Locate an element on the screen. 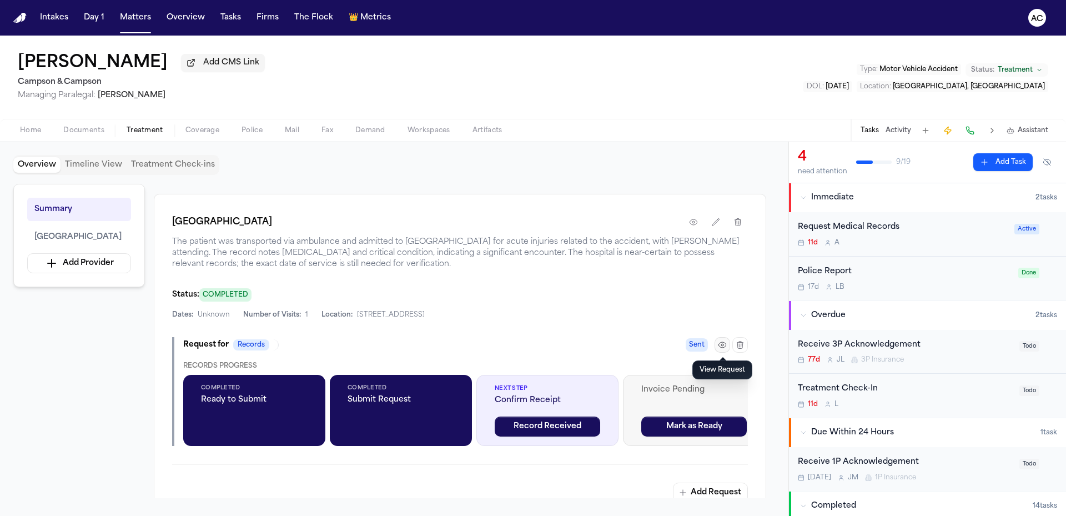 The height and width of the screenshot is (516, 1066). span: Home is located at coordinates (31, 131).